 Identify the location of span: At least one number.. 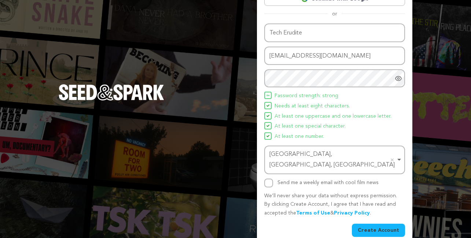
(299, 137).